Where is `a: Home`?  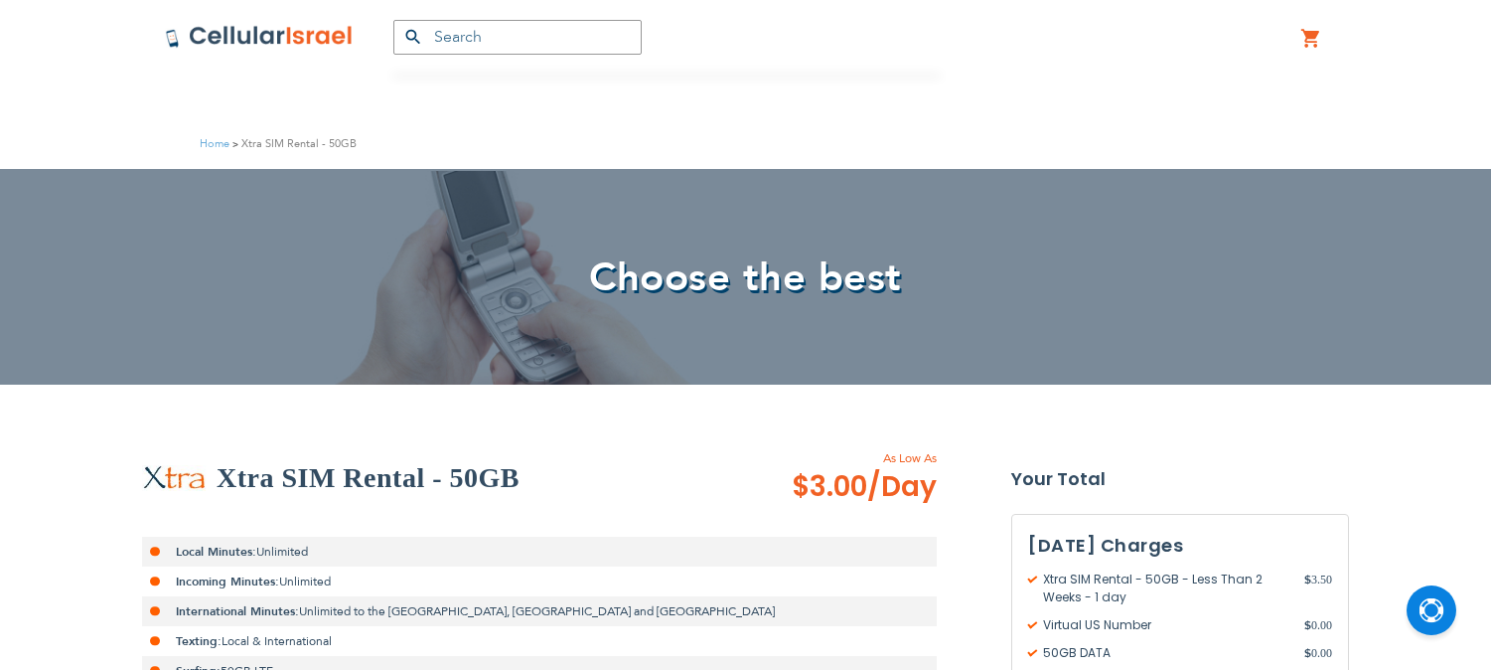
a: Home is located at coordinates (215, 143).